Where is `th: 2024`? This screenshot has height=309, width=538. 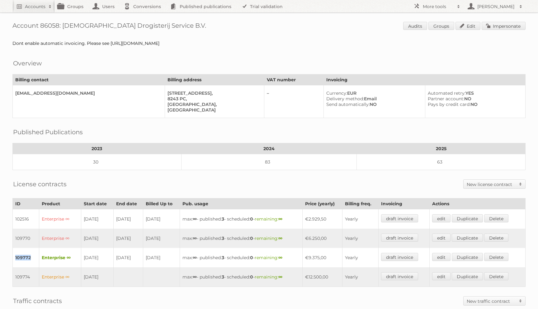
th: 2024 is located at coordinates (269, 149).